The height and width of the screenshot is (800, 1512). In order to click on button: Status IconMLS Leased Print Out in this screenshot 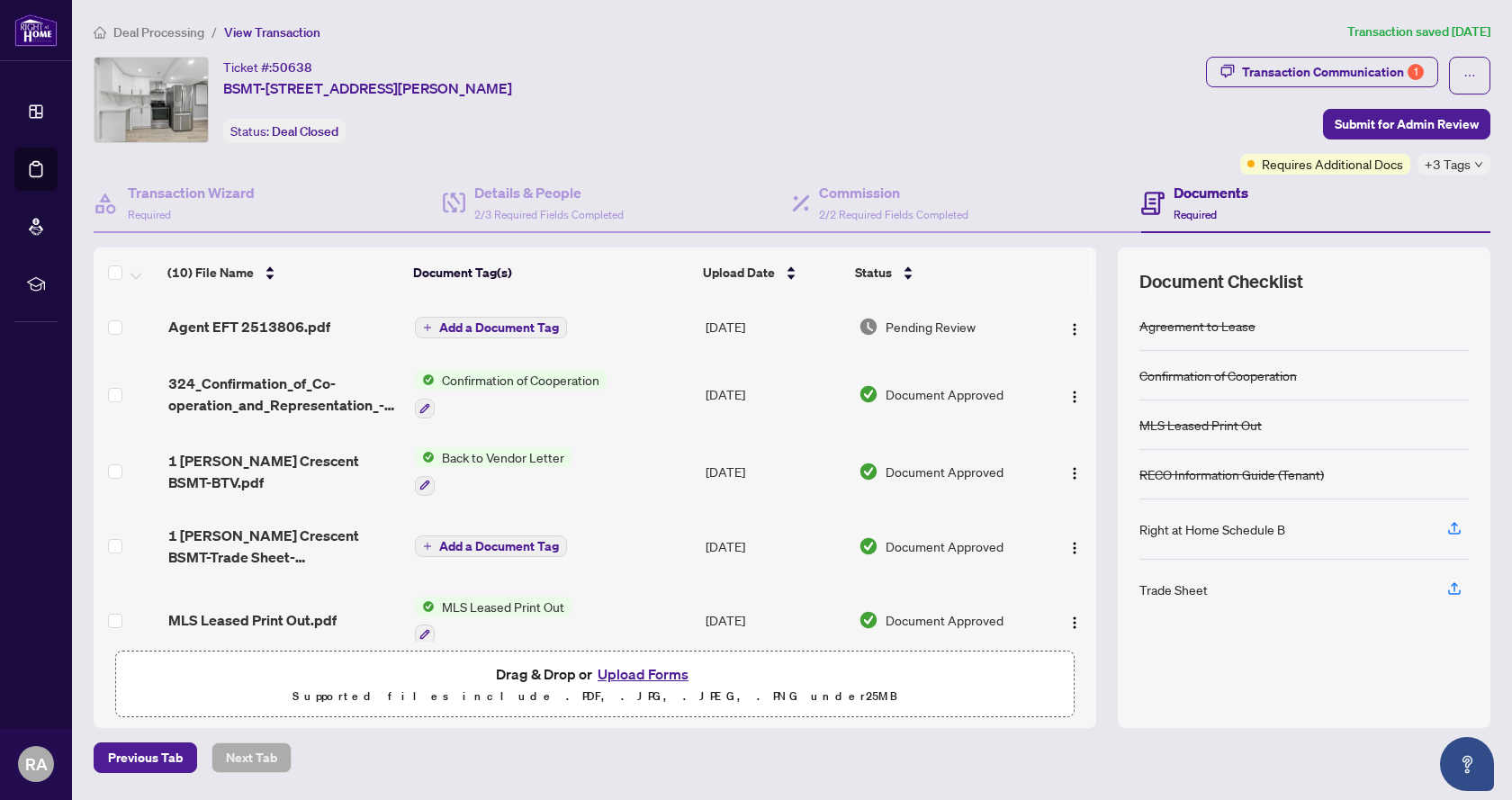, I will do `click(493, 621)`.